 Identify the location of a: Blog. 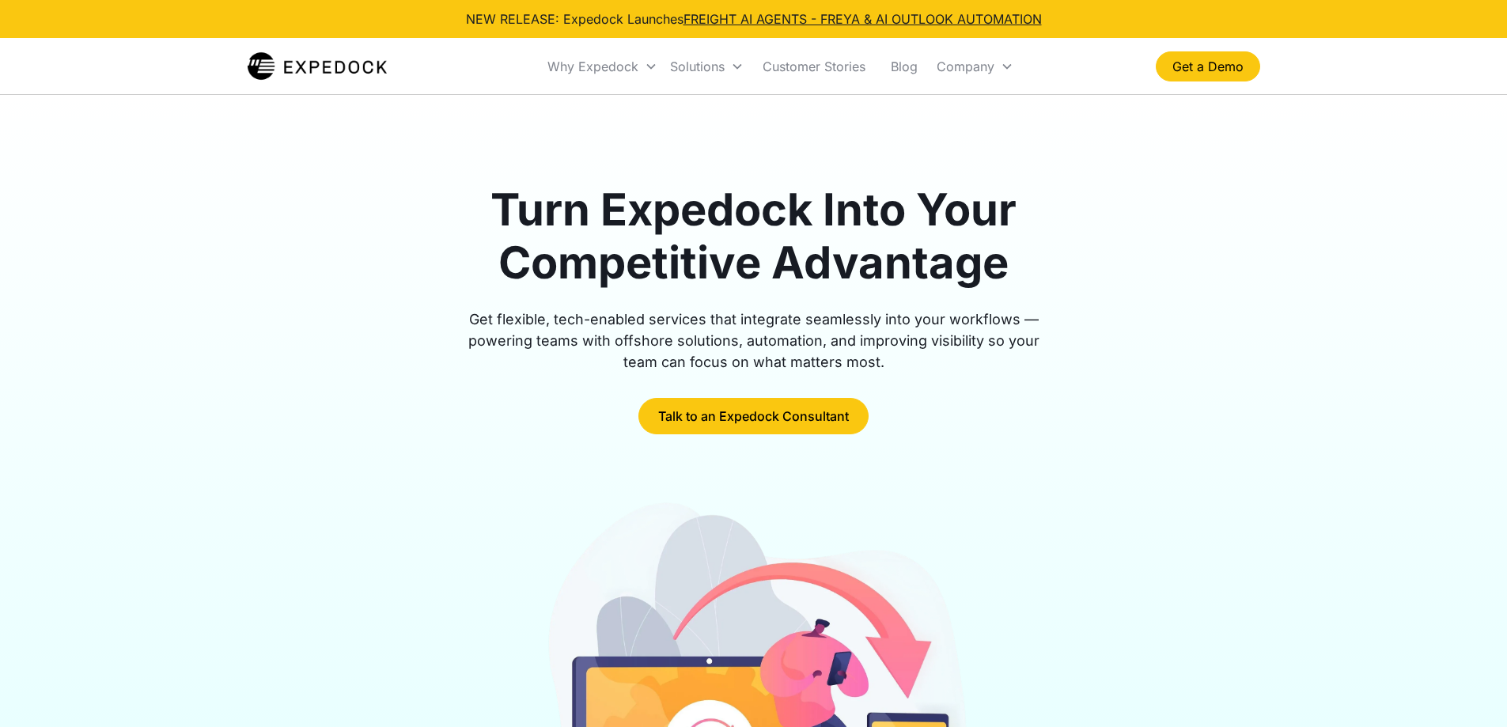
(904, 66).